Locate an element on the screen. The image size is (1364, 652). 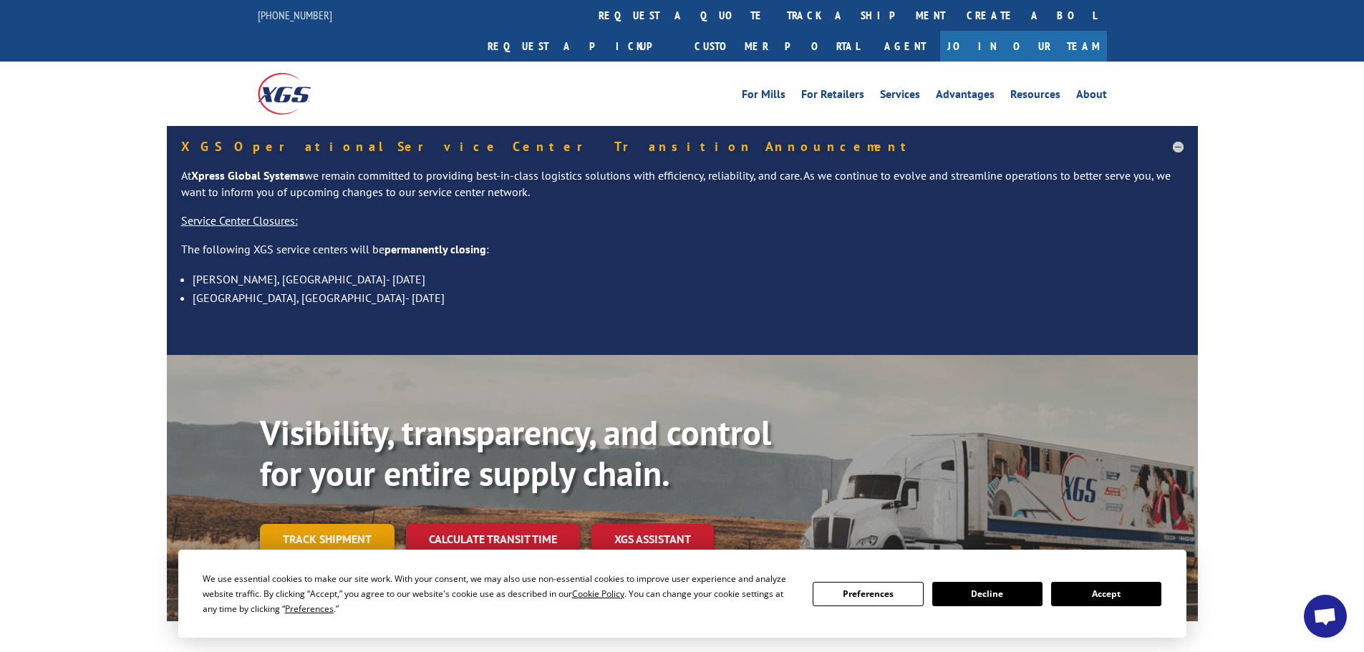
p: The following XGS service centers will be : is located at coordinates (682, 256).